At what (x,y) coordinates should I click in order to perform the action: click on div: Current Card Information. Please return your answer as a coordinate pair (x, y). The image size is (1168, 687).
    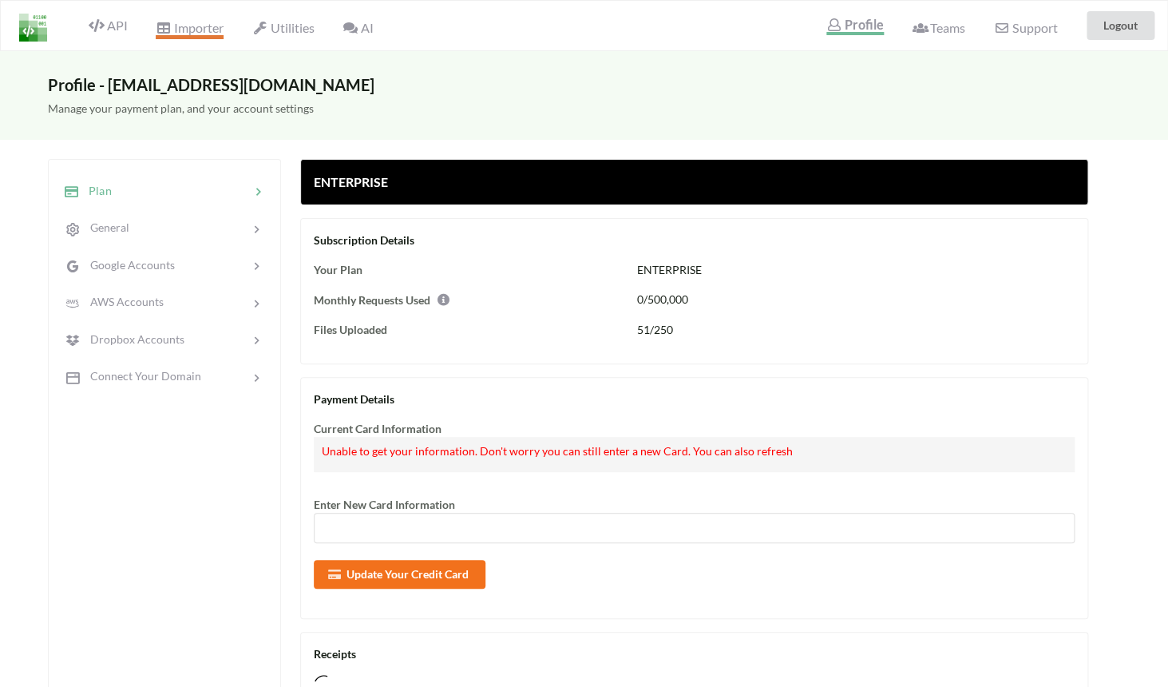
    Looking at the image, I should click on (694, 428).